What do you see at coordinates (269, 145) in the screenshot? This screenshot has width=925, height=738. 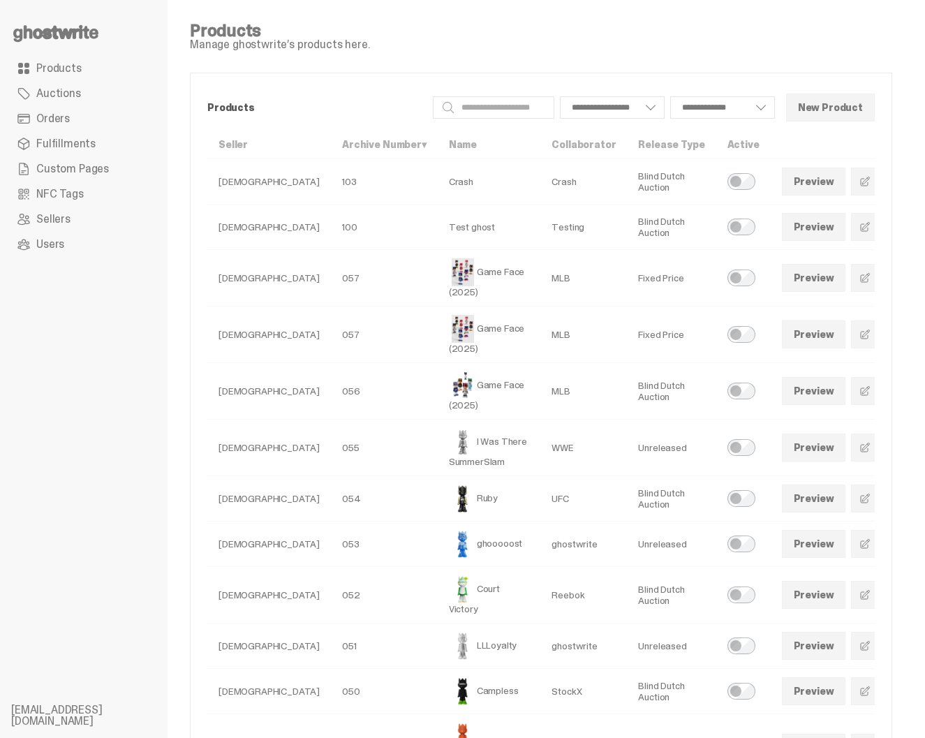 I see `th: Seller` at bounding box center [269, 145].